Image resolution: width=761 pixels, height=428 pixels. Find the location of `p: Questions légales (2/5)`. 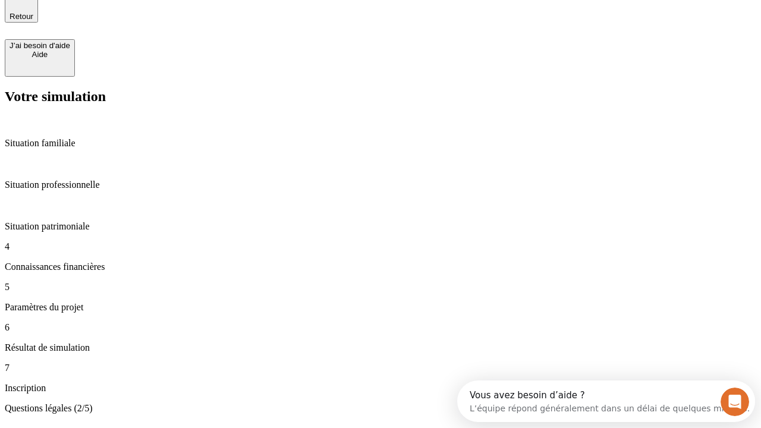

p: Questions légales (2/5) is located at coordinates (381, 409).